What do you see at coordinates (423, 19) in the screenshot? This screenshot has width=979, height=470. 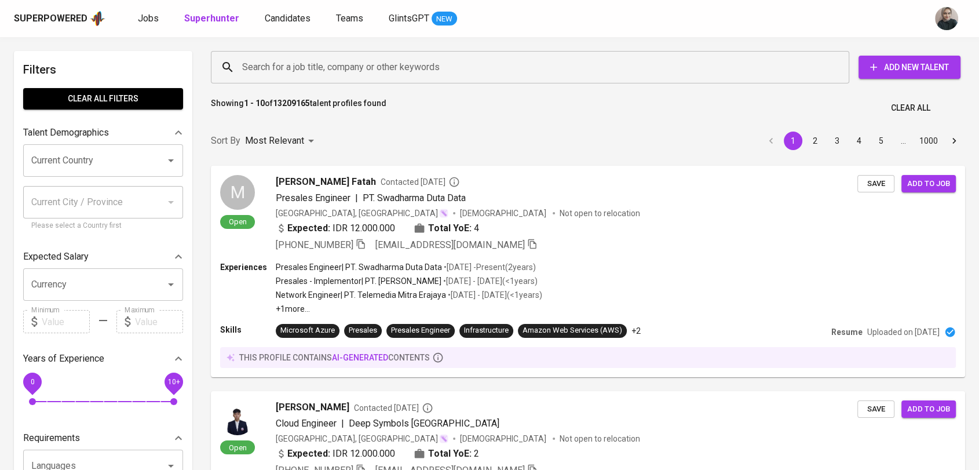 I see `a: GlintsGPT NEW` at bounding box center [423, 19].